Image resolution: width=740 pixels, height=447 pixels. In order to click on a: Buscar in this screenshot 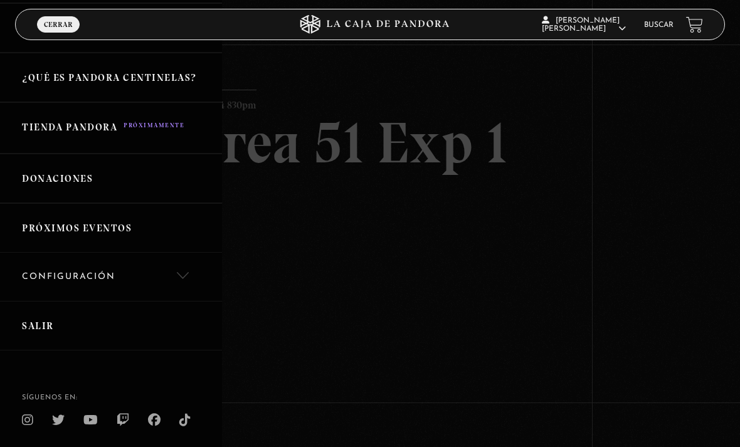, I will do `click(659, 25)`.